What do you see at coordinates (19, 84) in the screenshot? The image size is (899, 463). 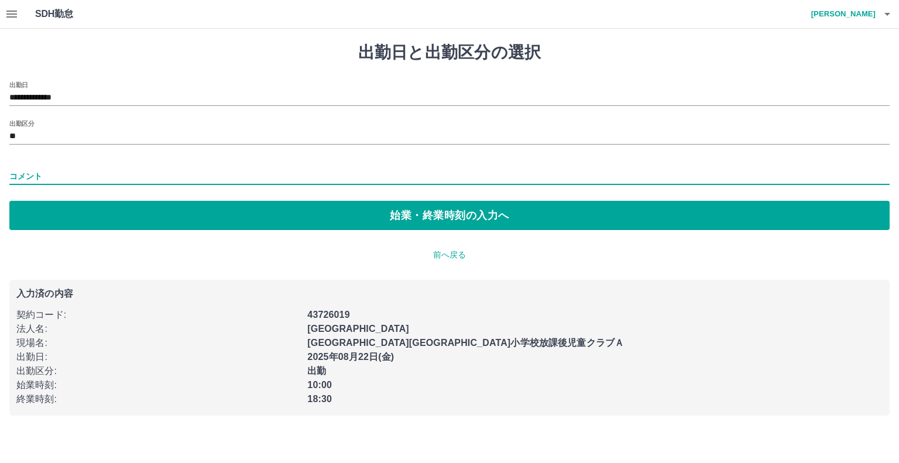 I see `label: 出勤日` at bounding box center [19, 84].